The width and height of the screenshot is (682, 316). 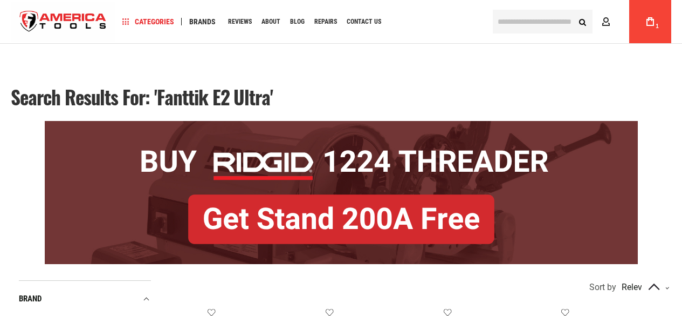 What do you see at coordinates (148, 22) in the screenshot?
I see `span: Categories` at bounding box center [148, 22].